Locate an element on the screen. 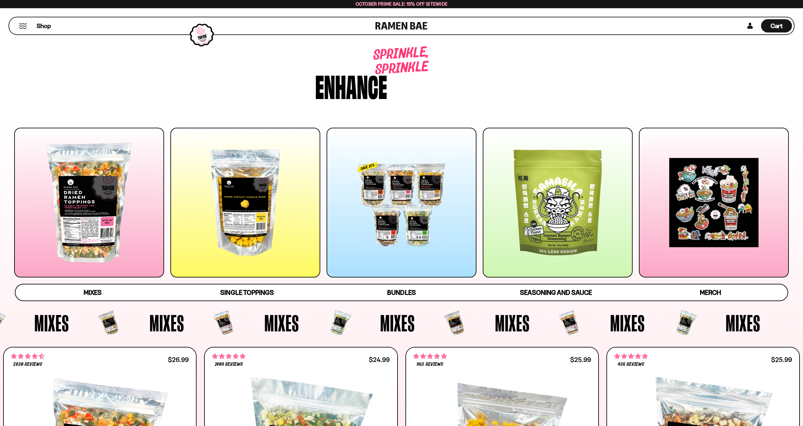 The width and height of the screenshot is (803, 426). span: 963 reviews is located at coordinates (430, 365).